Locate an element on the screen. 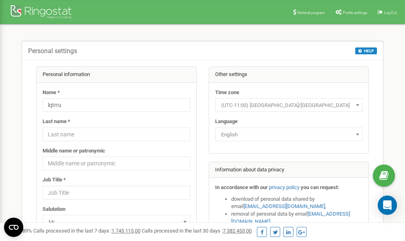  div: Information about data privacy is located at coordinates (289, 170).